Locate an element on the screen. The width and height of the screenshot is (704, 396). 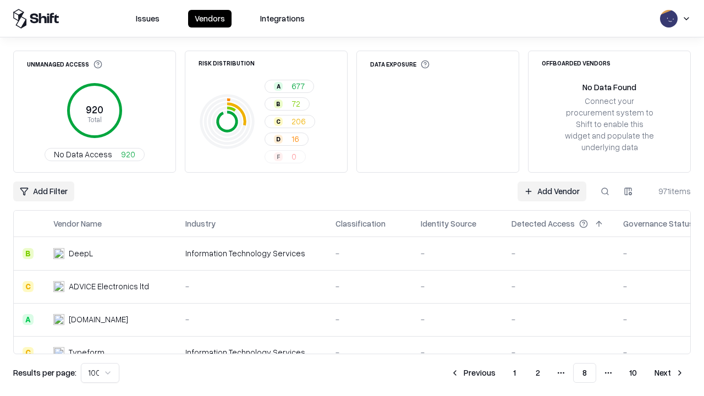
button: 10 is located at coordinates (633, 373).